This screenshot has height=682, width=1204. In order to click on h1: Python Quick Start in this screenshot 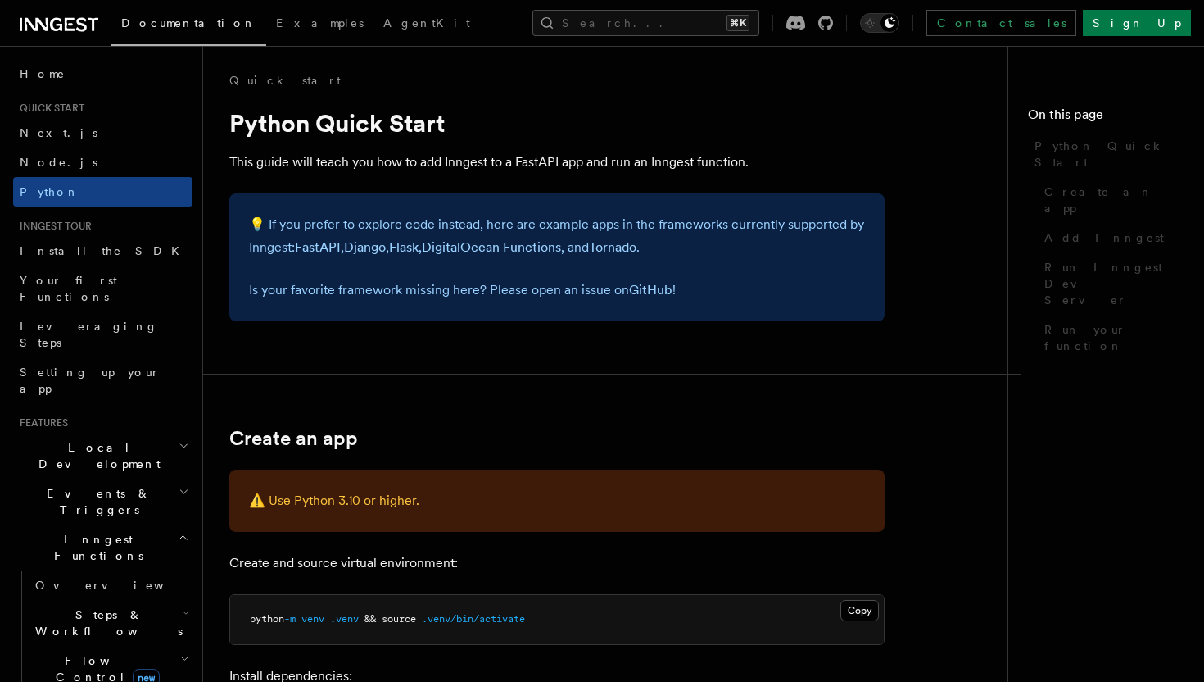, I will do `click(557, 123)`.